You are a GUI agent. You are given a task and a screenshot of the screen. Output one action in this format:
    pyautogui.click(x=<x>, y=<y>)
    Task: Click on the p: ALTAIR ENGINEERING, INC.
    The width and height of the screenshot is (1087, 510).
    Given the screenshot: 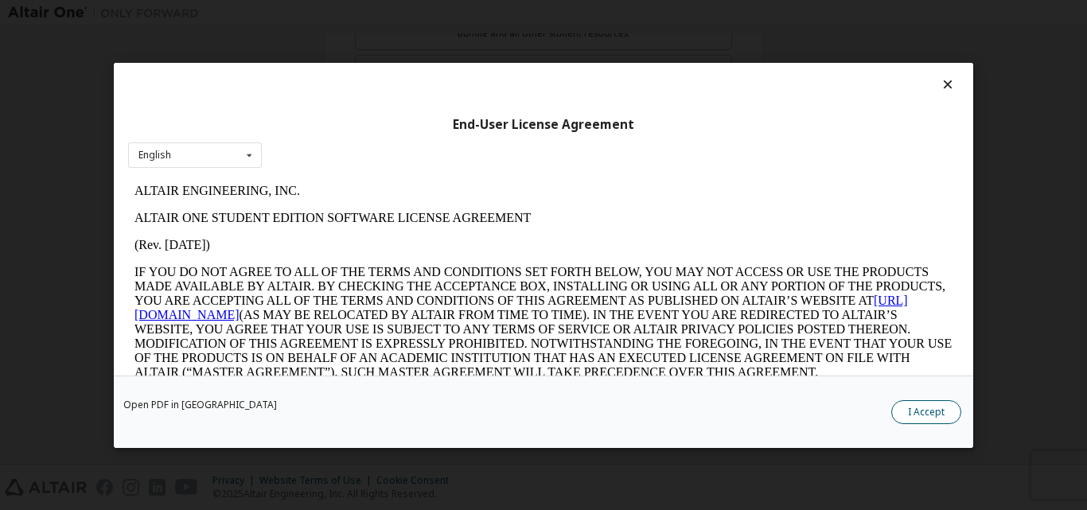 What is the action you would take?
    pyautogui.click(x=416, y=14)
    